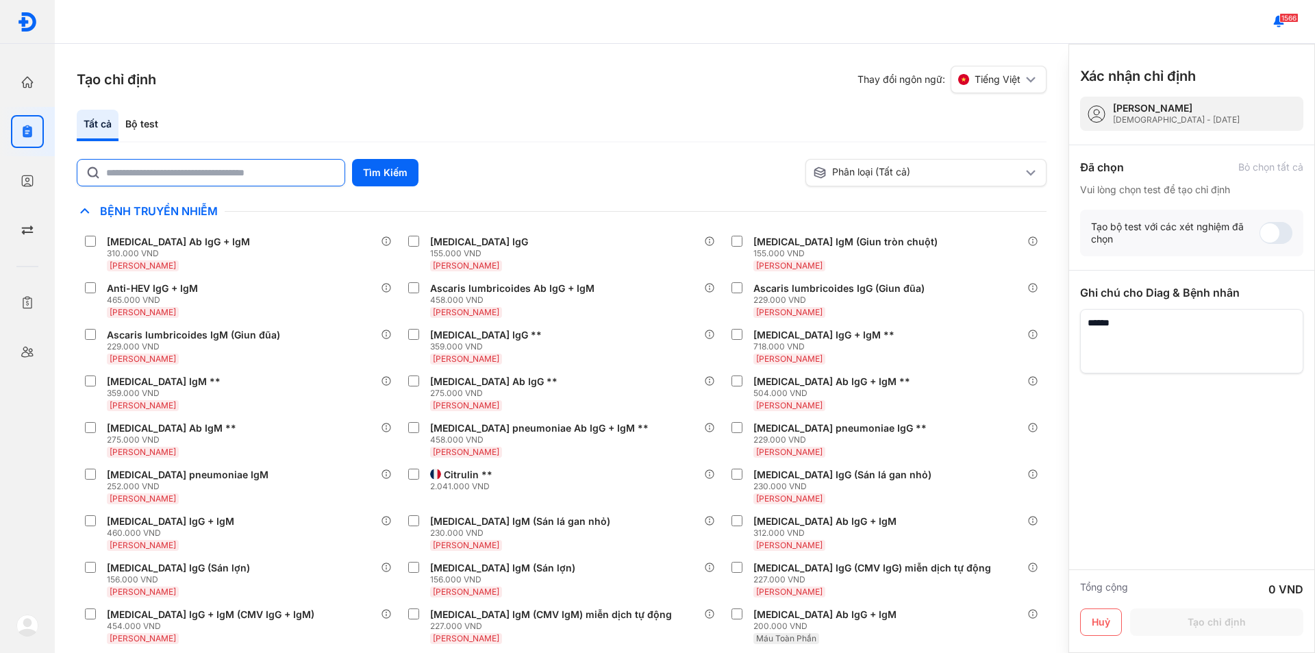  Describe the element at coordinates (97, 125) in the screenshot. I see `div: Tất cả` at that location.